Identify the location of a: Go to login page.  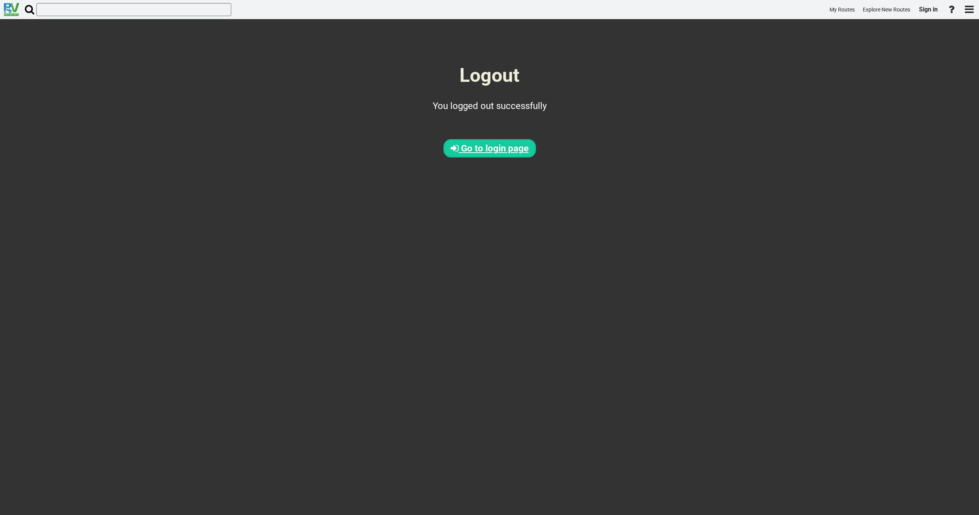
(489, 148).